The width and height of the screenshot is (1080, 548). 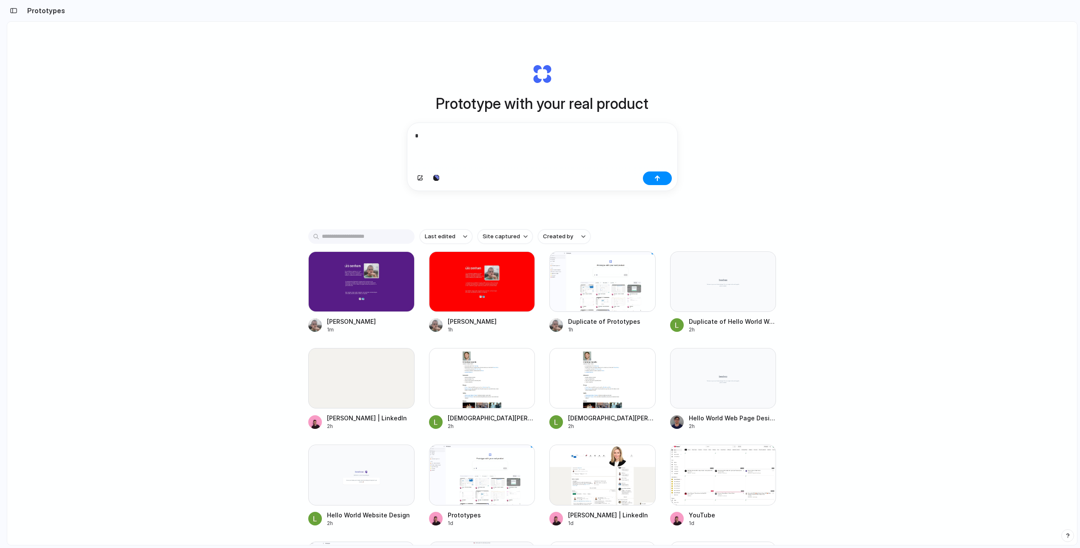 What do you see at coordinates (505, 236) in the screenshot?
I see `button: Site captured` at bounding box center [505, 236].